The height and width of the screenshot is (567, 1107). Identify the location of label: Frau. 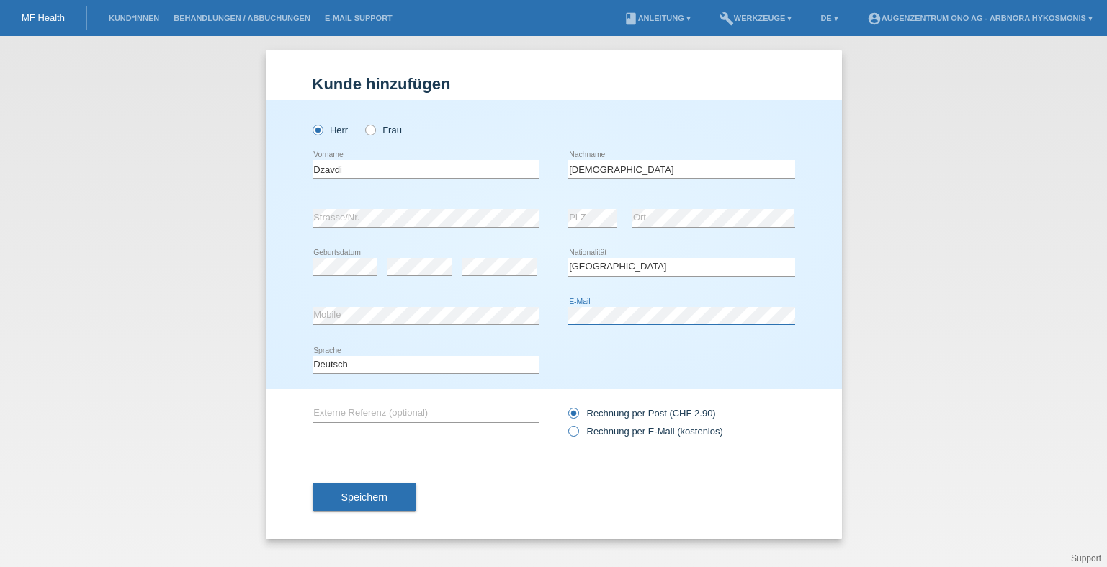
(383, 130).